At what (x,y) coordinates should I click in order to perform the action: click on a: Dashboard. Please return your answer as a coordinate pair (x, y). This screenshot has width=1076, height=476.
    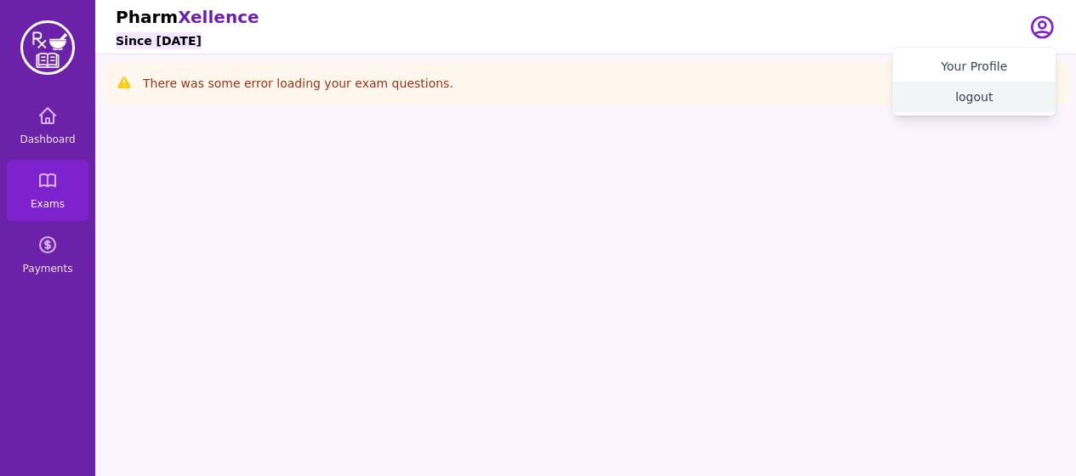
    Looking at the image, I should click on (48, 126).